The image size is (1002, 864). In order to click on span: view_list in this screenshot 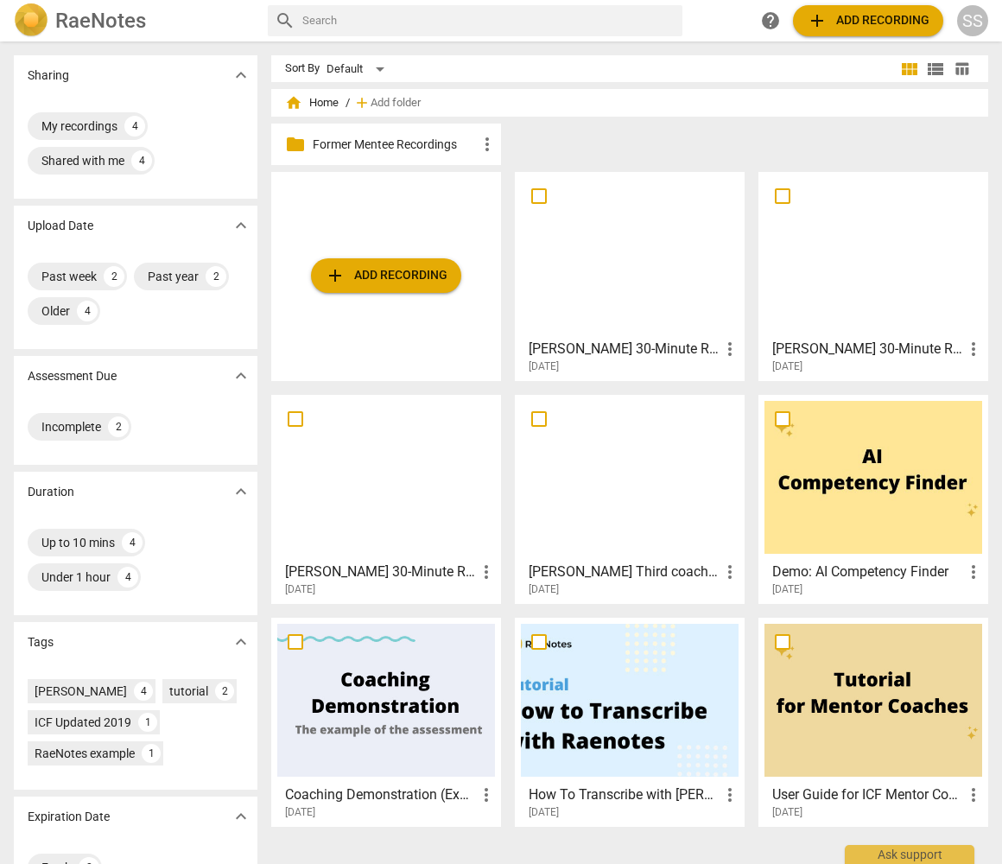, I will do `click(935, 69)`.